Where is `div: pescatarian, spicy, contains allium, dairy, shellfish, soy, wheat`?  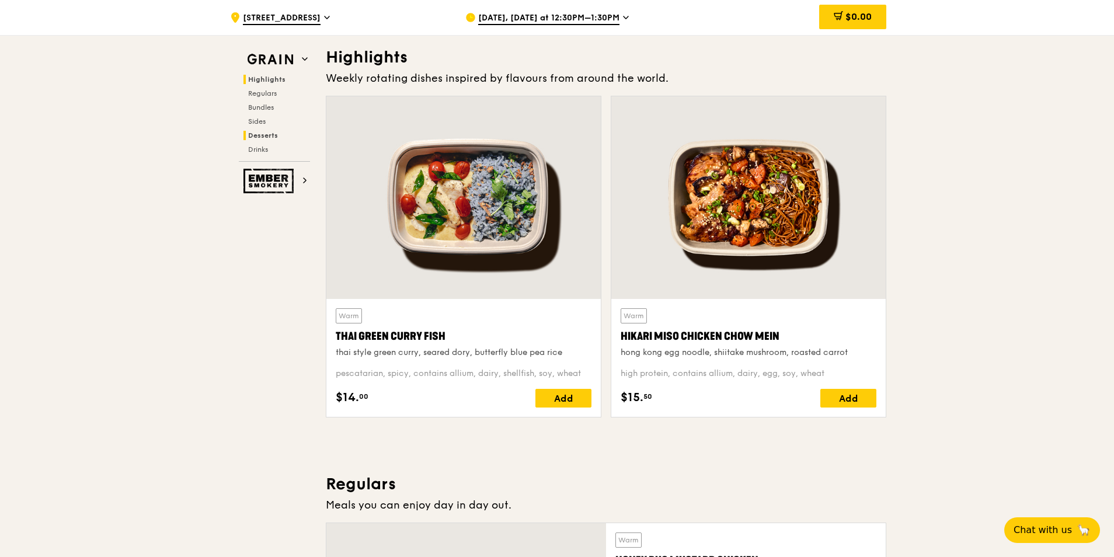 div: pescatarian, spicy, contains allium, dairy, shellfish, soy, wheat is located at coordinates (464, 374).